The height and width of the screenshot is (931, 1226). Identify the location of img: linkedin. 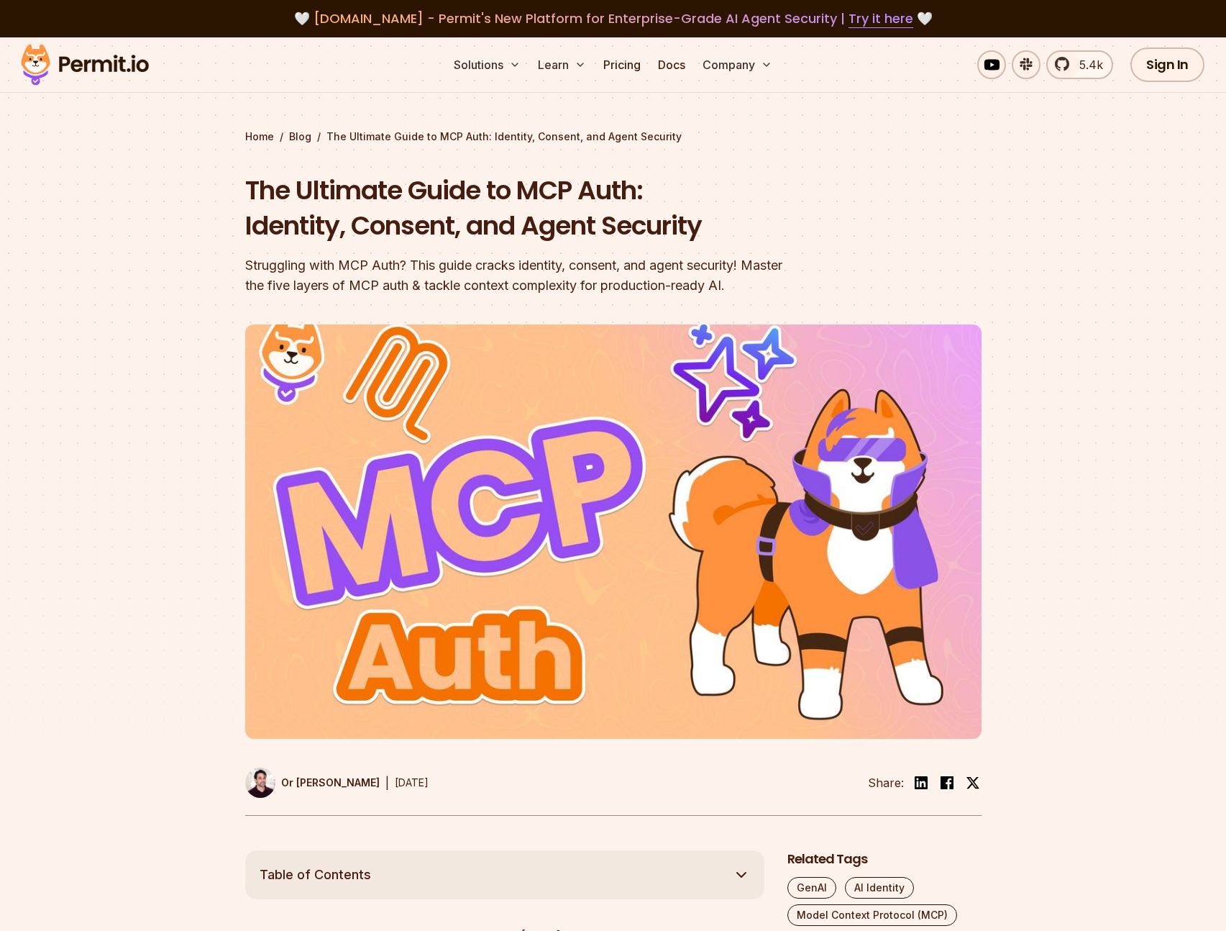
(921, 783).